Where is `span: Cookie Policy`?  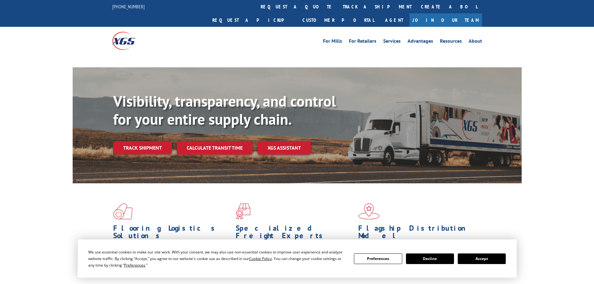
span: Cookie Policy is located at coordinates (261, 259).